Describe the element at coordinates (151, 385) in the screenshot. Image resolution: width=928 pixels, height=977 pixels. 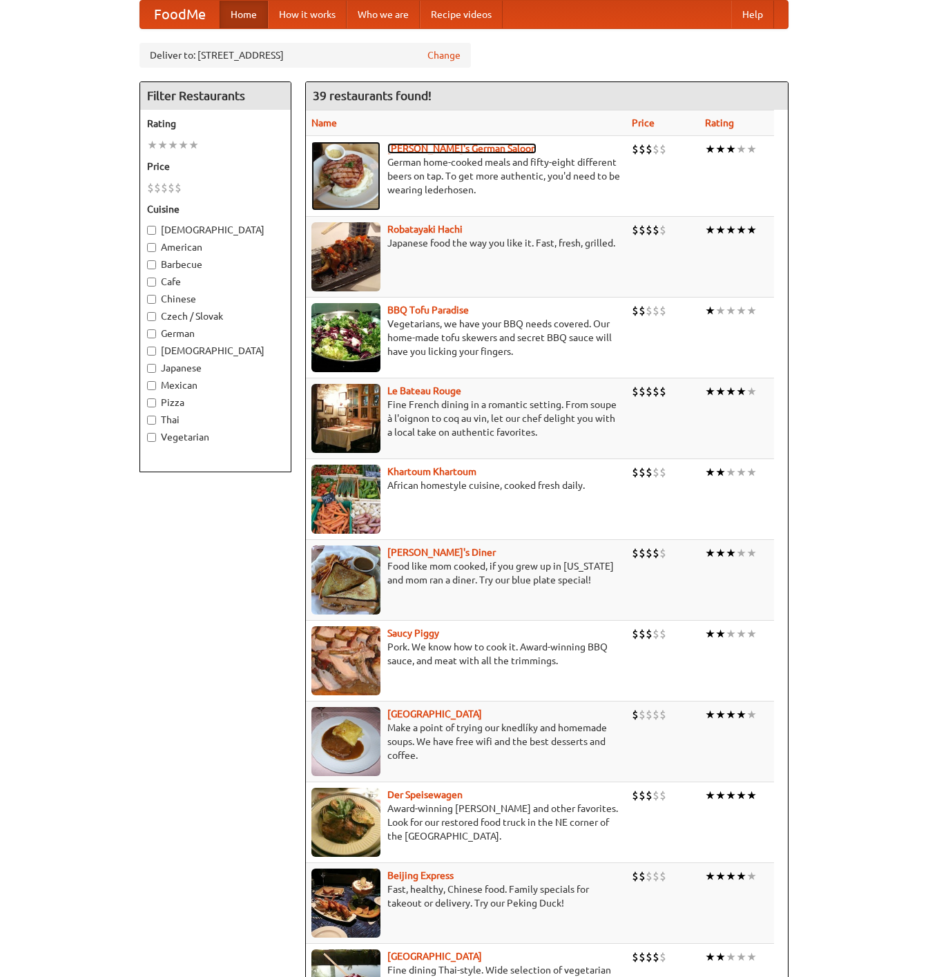
I see `input: Mexican` at that location.